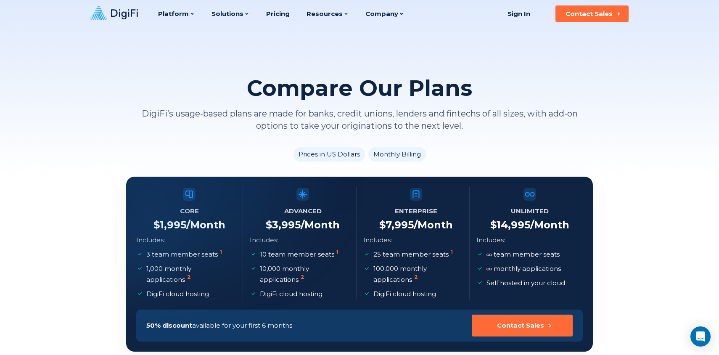 The image size is (719, 355). I want to click on span: 50% discount, so click(169, 325).